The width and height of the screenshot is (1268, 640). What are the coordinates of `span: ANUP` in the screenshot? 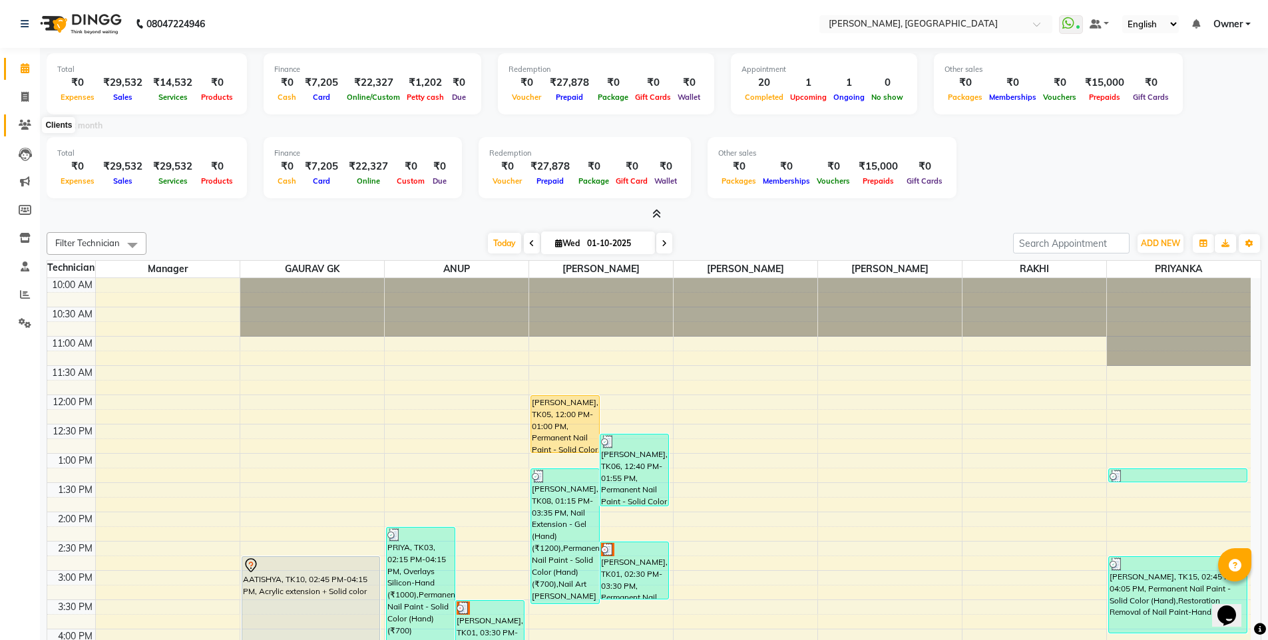 It's located at (457, 269).